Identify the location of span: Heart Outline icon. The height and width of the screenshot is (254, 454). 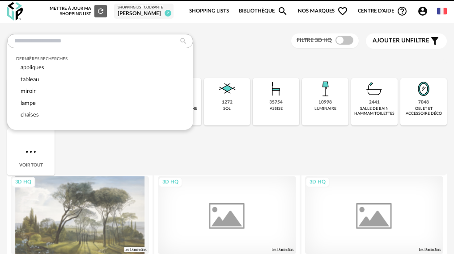
(343, 11).